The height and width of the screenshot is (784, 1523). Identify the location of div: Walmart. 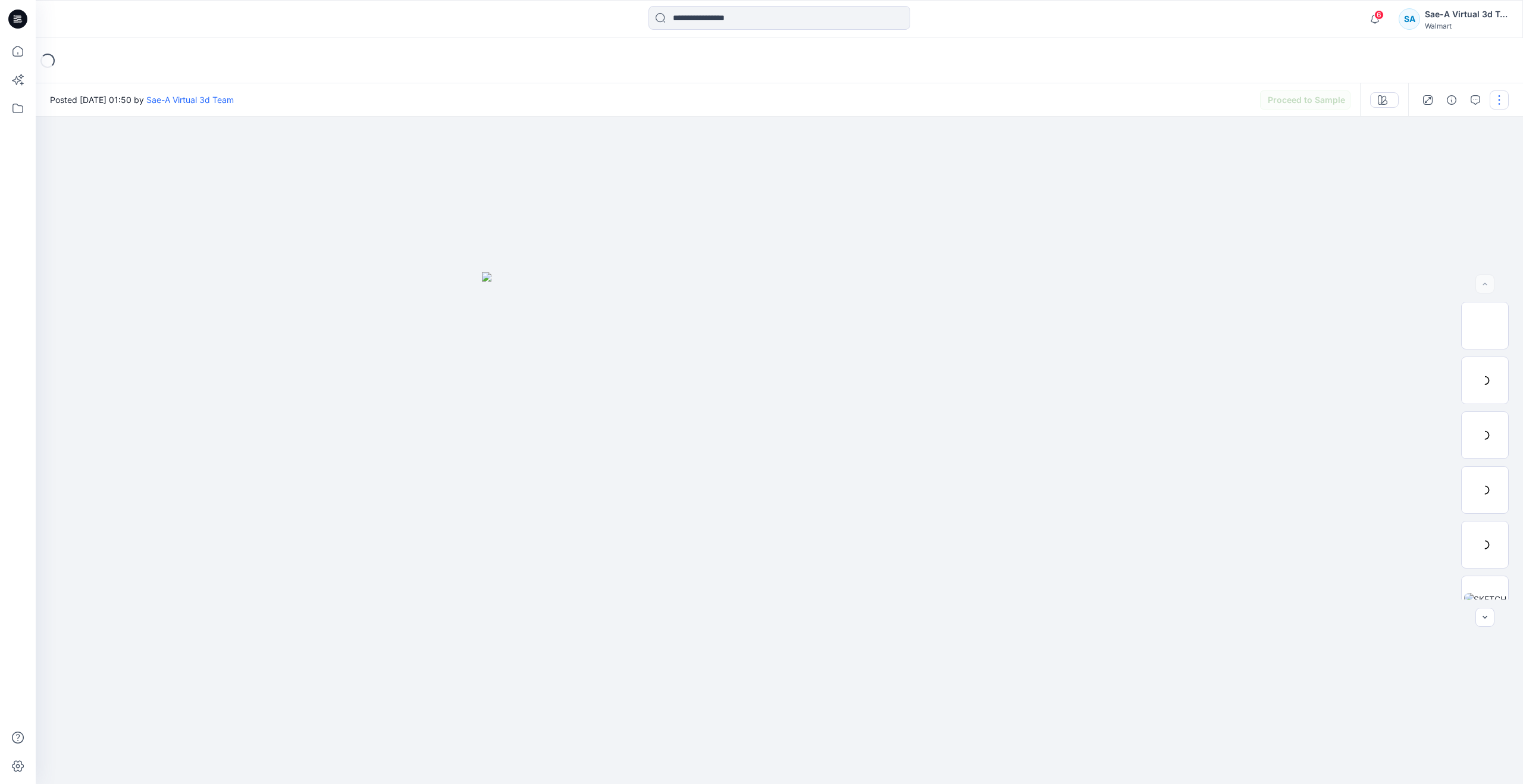
(1467, 26).